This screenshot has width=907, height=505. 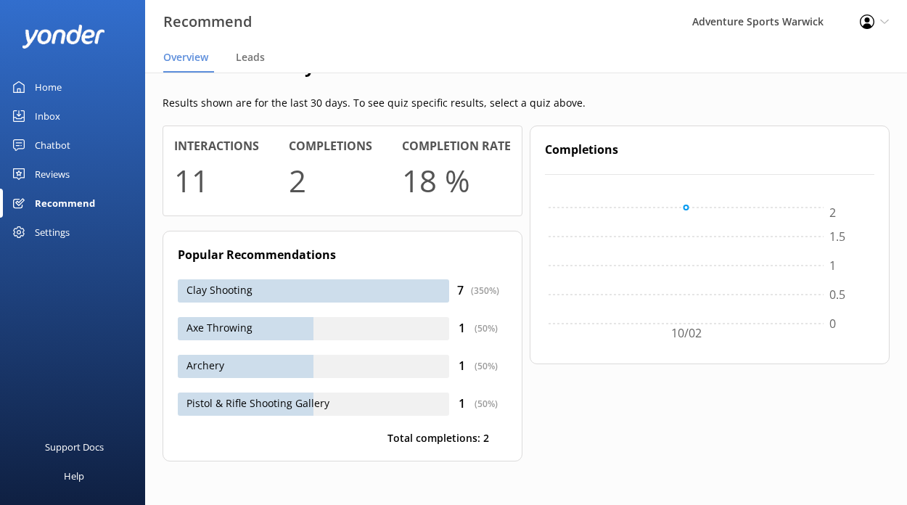 What do you see at coordinates (186, 57) in the screenshot?
I see `span: Overview` at bounding box center [186, 57].